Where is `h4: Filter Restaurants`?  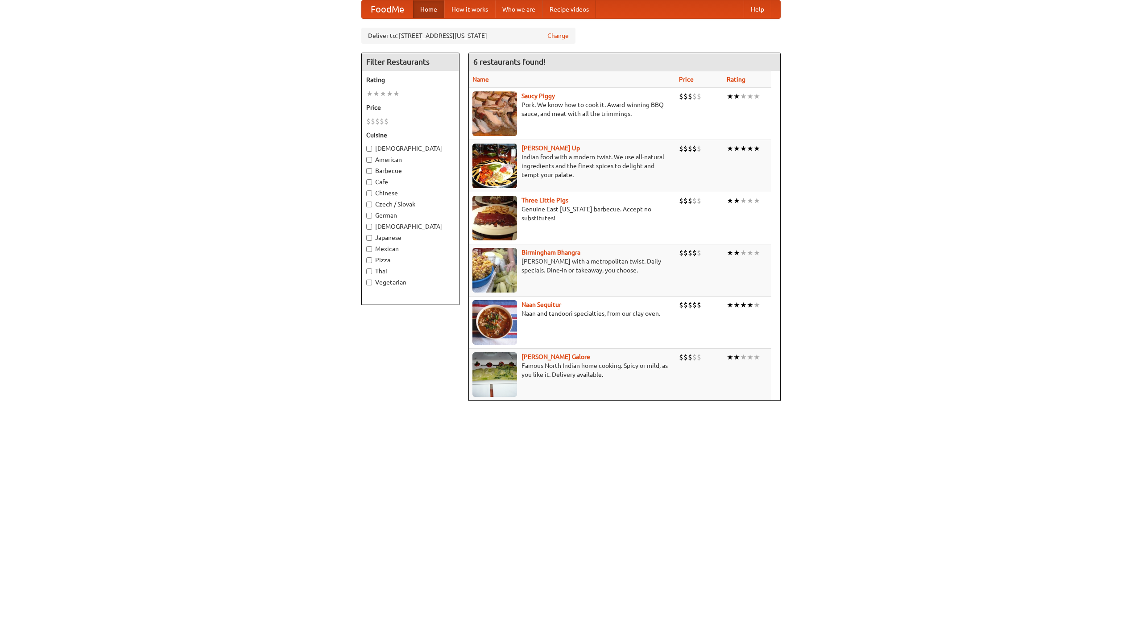 h4: Filter Restaurants is located at coordinates (410, 62).